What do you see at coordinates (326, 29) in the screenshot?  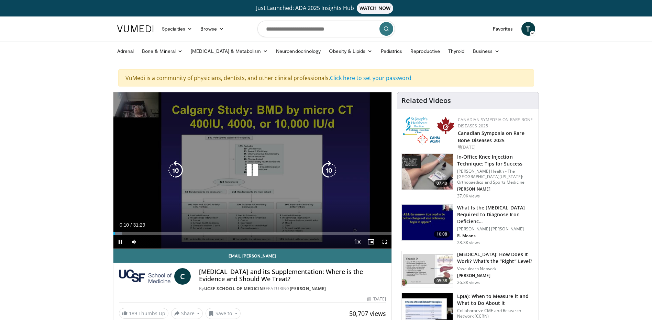 I see `input: Search topics, interventions` at bounding box center [326, 29].